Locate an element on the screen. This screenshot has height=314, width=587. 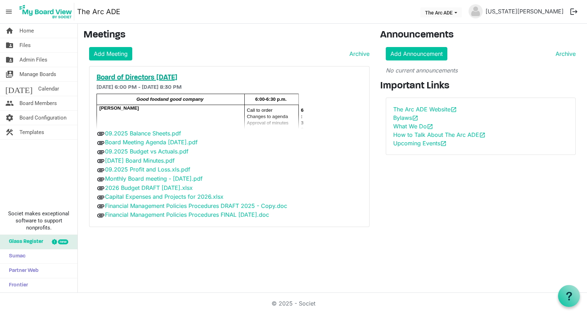
span: Manage Boards is located at coordinates (38, 74).